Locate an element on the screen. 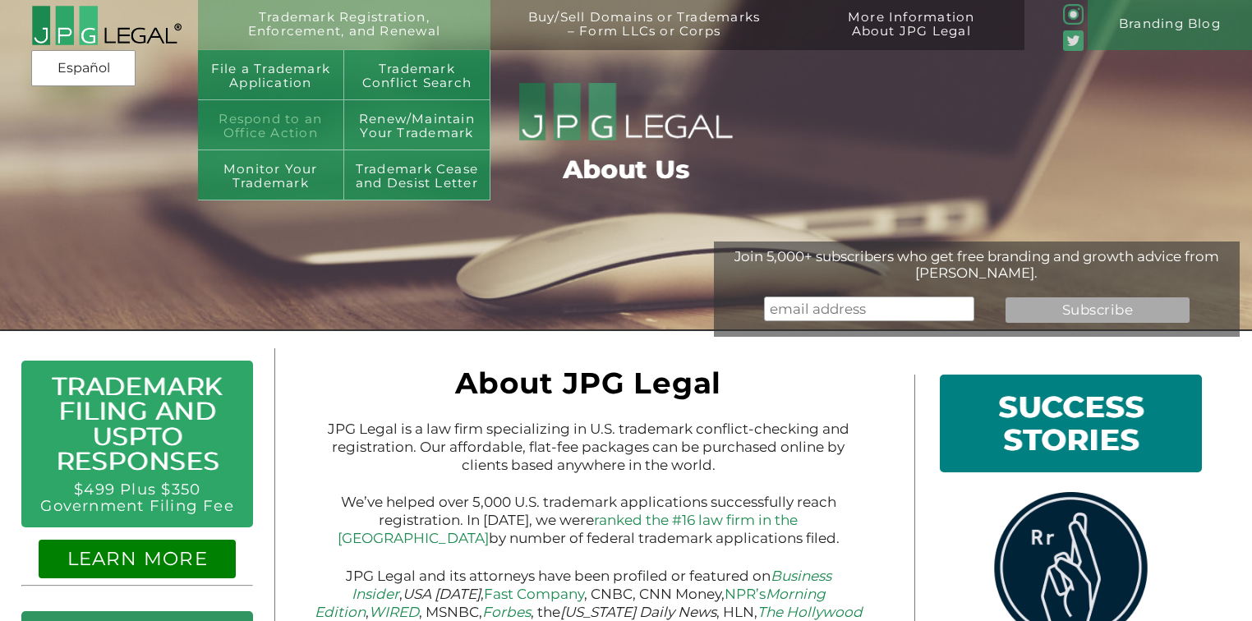  img: 2016-logo-black-letters-3-r.png is located at coordinates (106, 25).